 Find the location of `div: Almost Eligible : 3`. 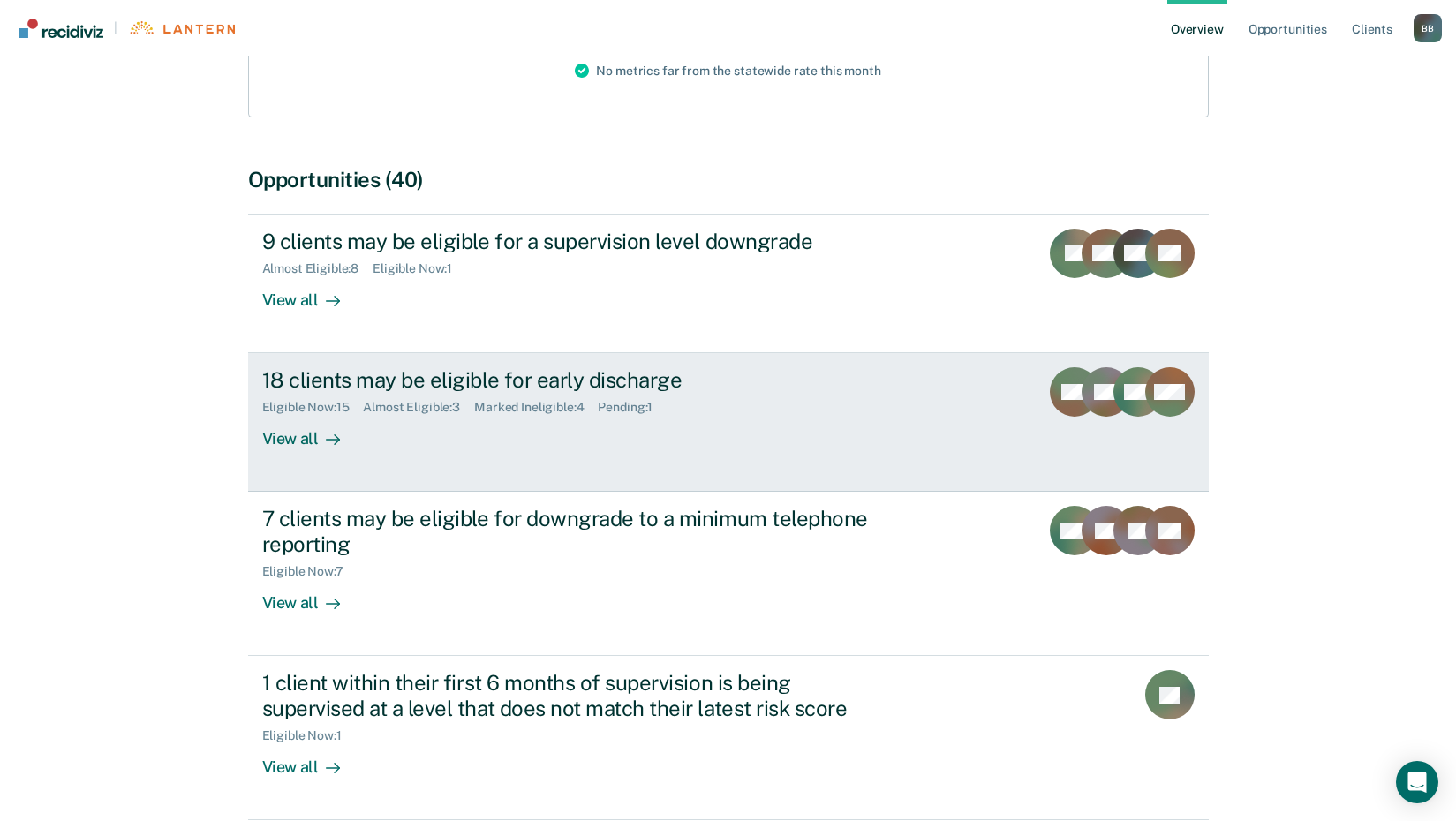

div: Almost Eligible : 3 is located at coordinates (418, 407).